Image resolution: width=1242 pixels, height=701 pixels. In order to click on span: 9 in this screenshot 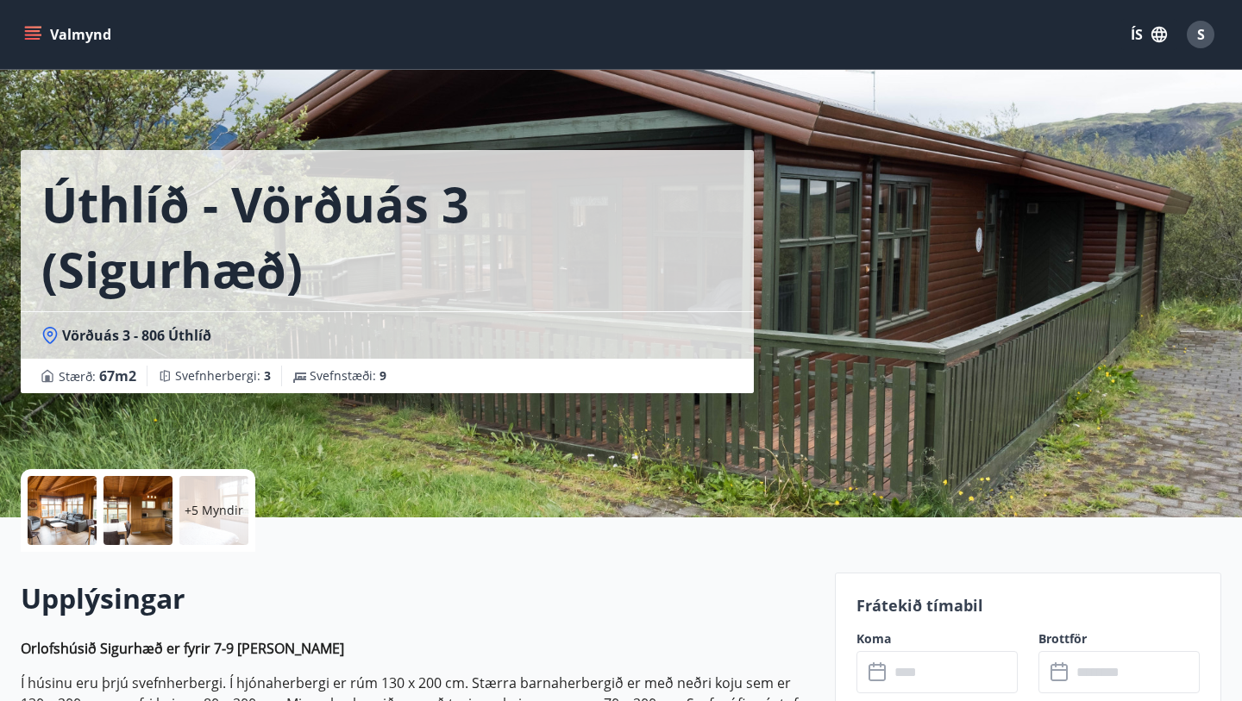, I will do `click(383, 375)`.